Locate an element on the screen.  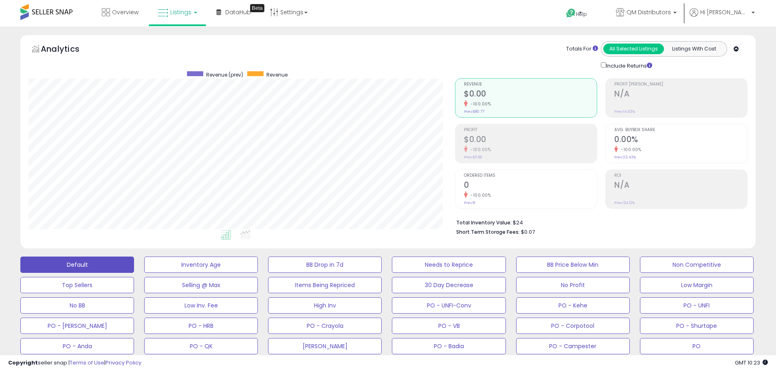
button: PO is located at coordinates (697, 346).